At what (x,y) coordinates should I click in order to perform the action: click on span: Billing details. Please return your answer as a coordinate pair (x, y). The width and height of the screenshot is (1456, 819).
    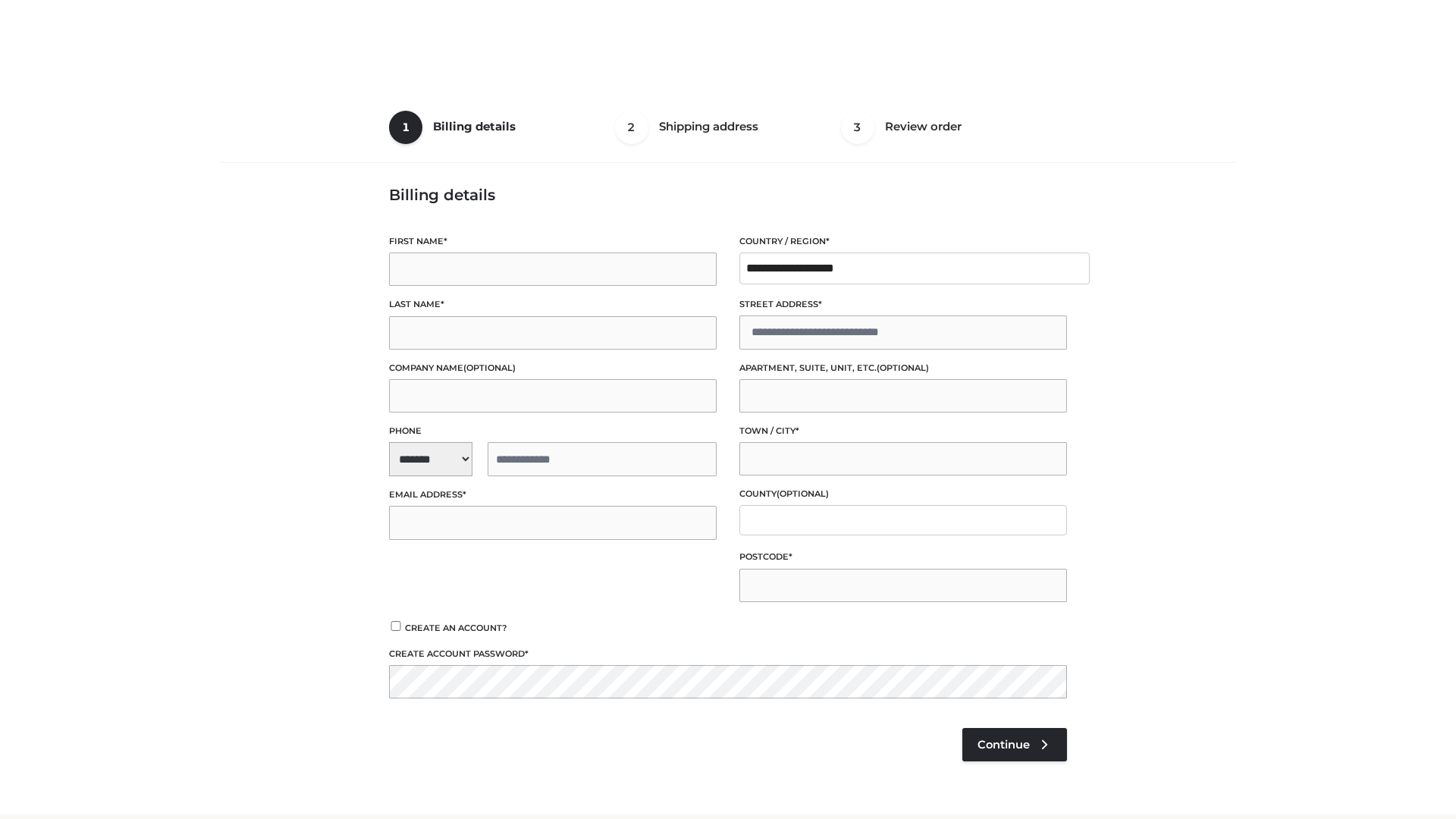
    Looking at the image, I should click on (474, 125).